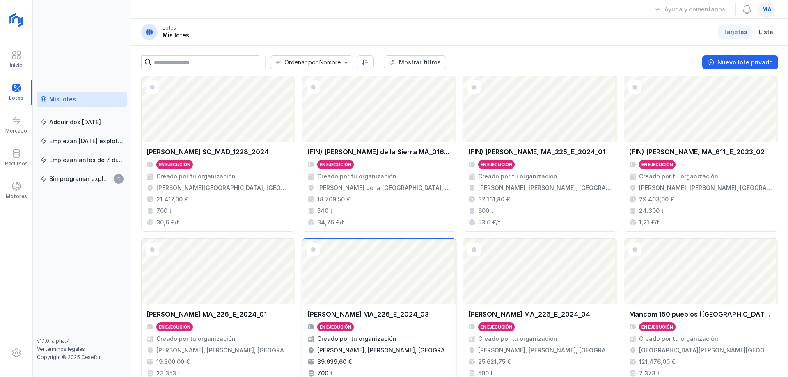  Describe the element at coordinates (82, 179) in the screenshot. I see `a: Sin programar explotación1` at that location.